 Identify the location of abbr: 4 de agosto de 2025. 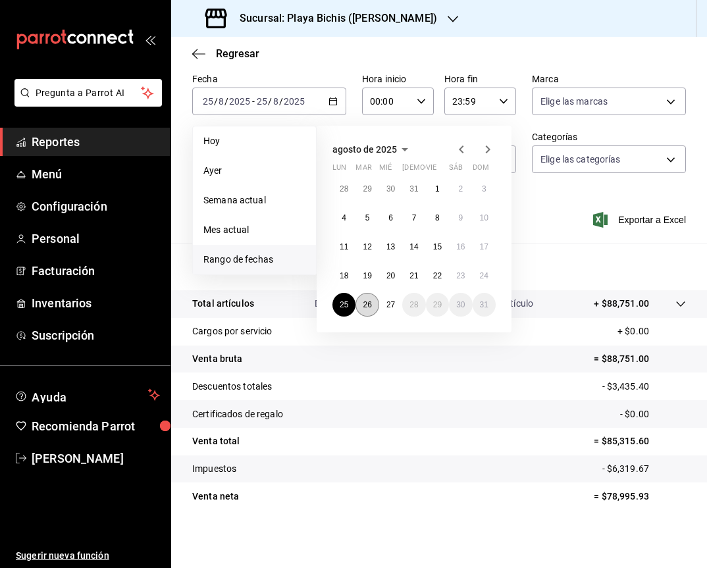
(343, 218).